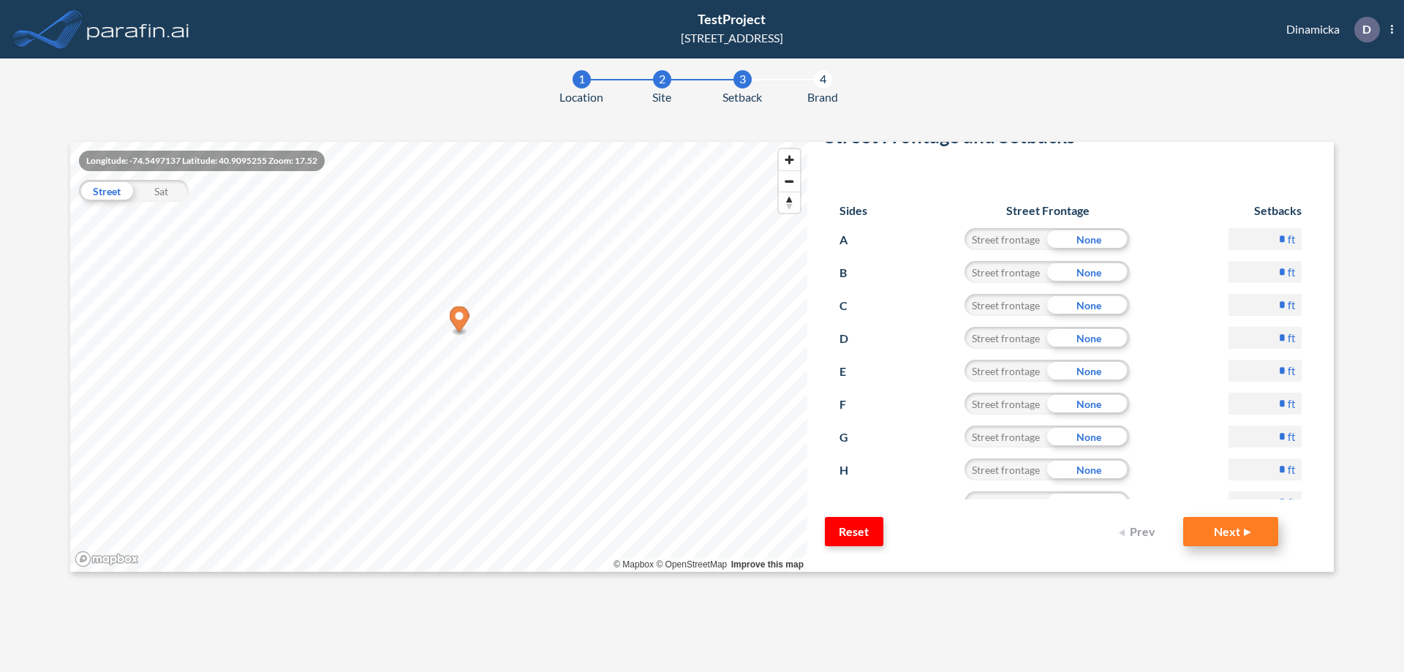 The image size is (1404, 672). Describe the element at coordinates (161, 191) in the screenshot. I see `div: Sat` at that location.